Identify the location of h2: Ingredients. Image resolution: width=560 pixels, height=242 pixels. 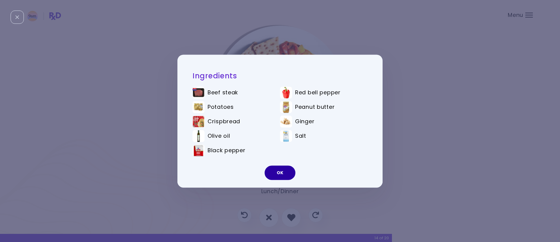
(280, 76).